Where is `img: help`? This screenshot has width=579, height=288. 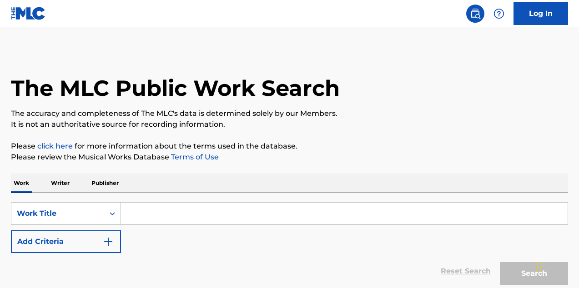
img: help is located at coordinates (499, 14).